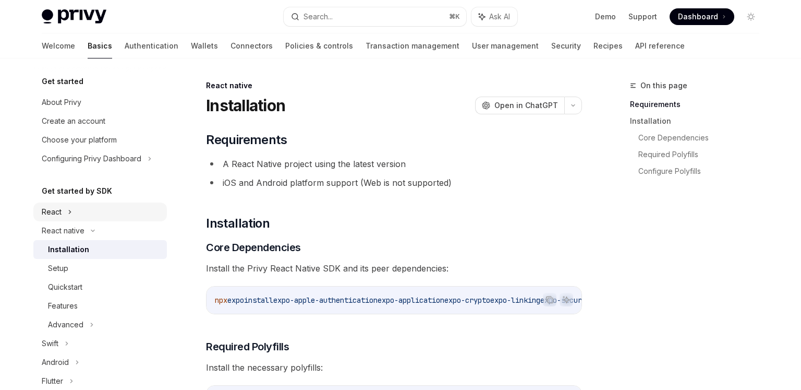 The image size is (801, 390). I want to click on h5: Get started by SDK, so click(77, 191).